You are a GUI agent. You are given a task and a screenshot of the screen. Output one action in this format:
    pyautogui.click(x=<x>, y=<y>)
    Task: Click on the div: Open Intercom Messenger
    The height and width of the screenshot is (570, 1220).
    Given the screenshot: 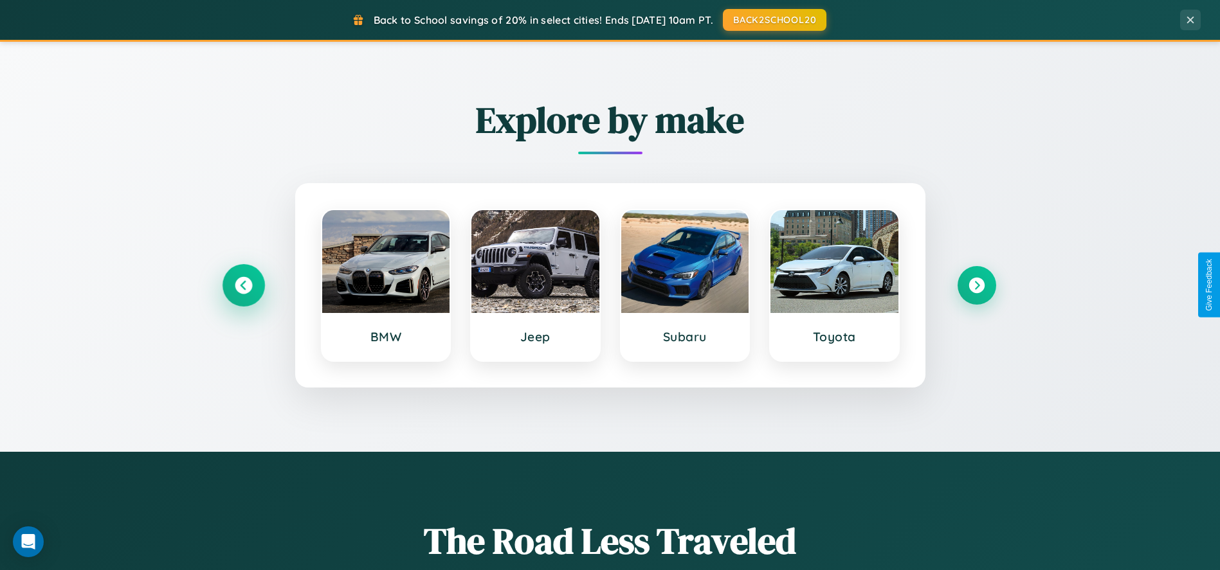 What is the action you would take?
    pyautogui.click(x=28, y=542)
    